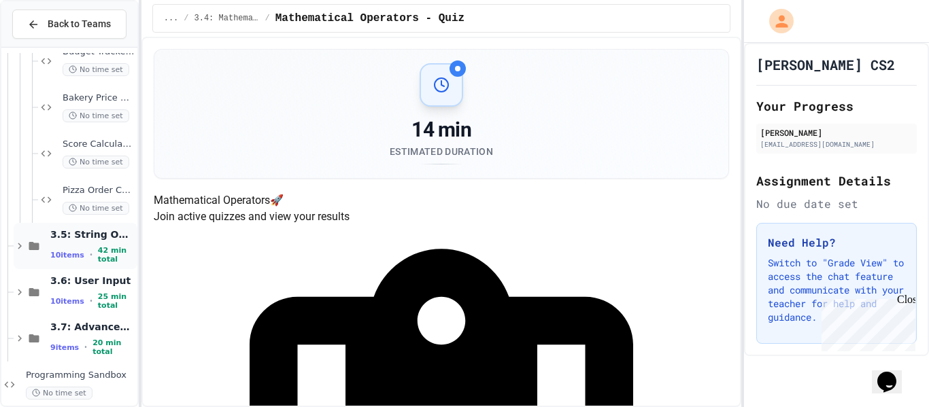 The image size is (929, 407). What do you see at coordinates (80, 375) in the screenshot?
I see `span: Programming Sandbox` at bounding box center [80, 375].